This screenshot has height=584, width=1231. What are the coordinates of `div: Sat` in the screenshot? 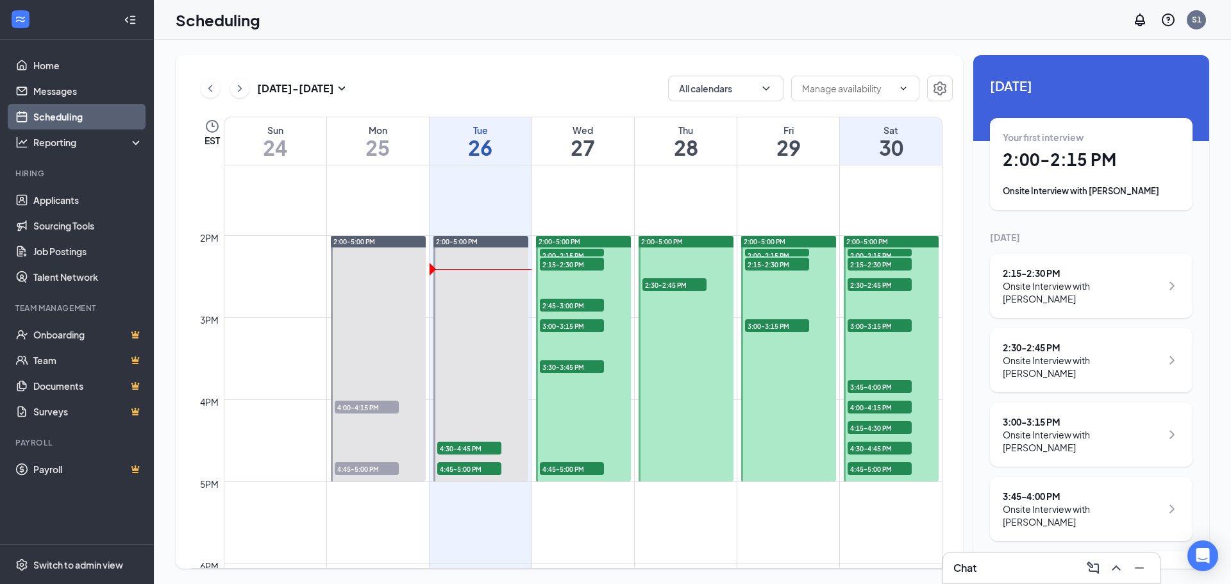 It's located at (890, 130).